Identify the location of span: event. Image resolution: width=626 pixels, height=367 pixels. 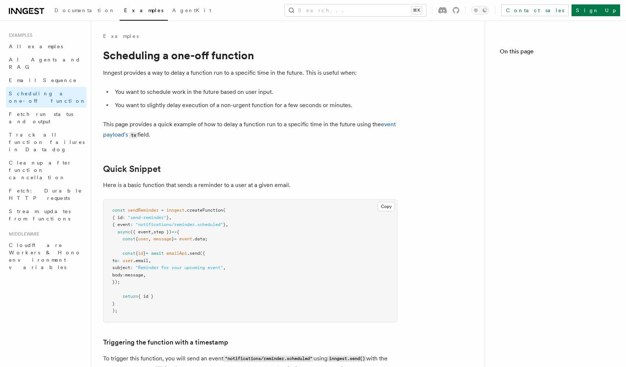
(185, 239).